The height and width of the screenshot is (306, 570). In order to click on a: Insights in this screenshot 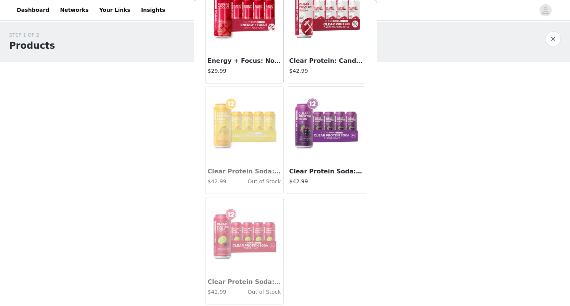, I will do `click(153, 10)`.